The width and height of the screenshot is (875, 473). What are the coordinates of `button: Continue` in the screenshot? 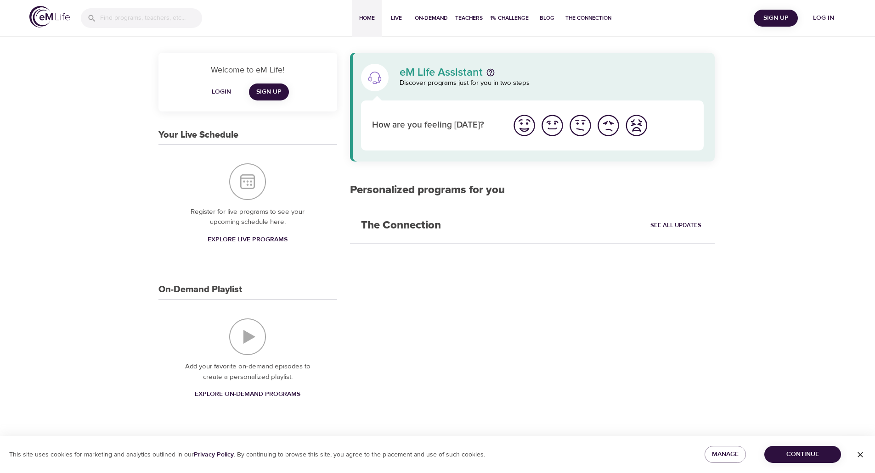 It's located at (802, 455).